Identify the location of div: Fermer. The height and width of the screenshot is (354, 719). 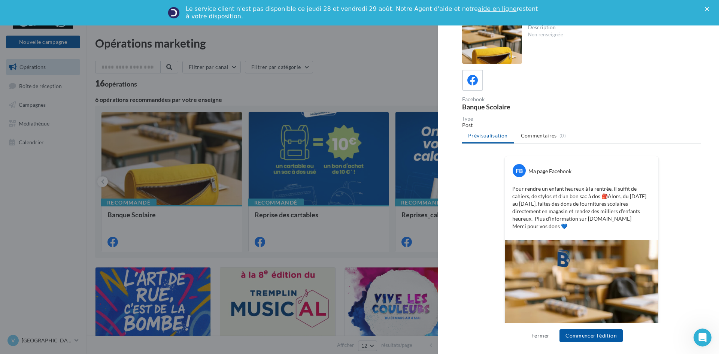
(709, 9).